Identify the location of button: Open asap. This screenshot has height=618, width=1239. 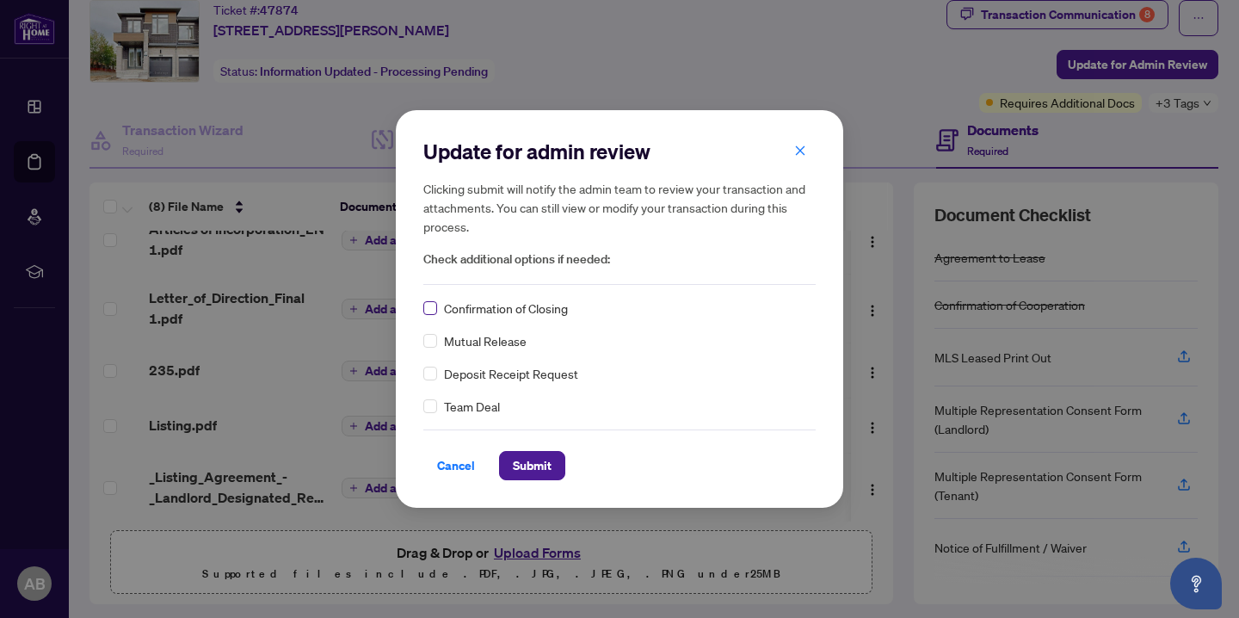
(1196, 584).